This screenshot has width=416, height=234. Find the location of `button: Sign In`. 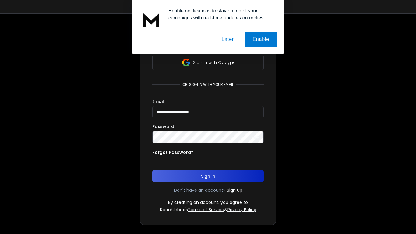

button: Sign In is located at coordinates (208, 176).